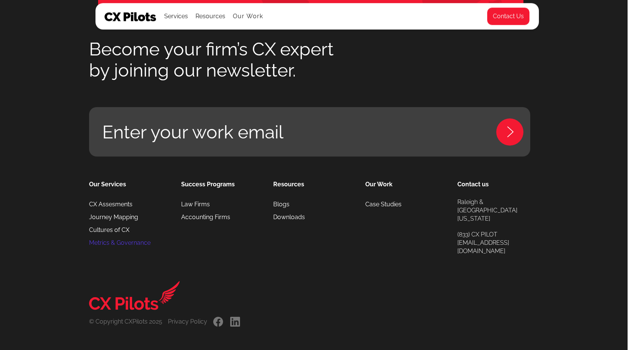 This screenshot has width=634, height=350. Describe the element at coordinates (477, 235) in the screenshot. I see `a: (833) CX PILOT` at that location.